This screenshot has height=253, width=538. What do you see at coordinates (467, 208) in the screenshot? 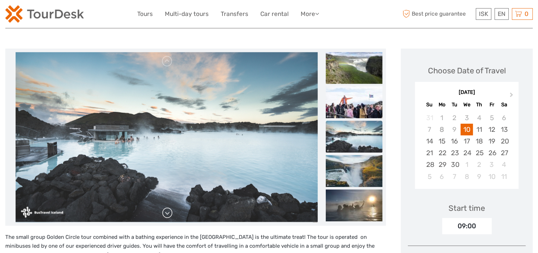
I see `div: Start time` at bounding box center [467, 208].